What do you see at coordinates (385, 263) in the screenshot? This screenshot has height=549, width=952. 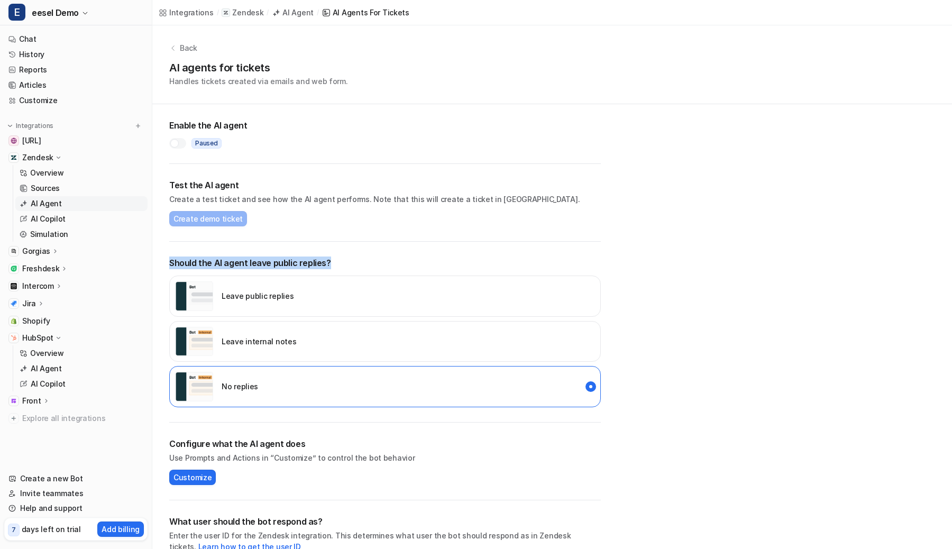 I see `p: Should the AI agent leave public replies?` at bounding box center [385, 263].